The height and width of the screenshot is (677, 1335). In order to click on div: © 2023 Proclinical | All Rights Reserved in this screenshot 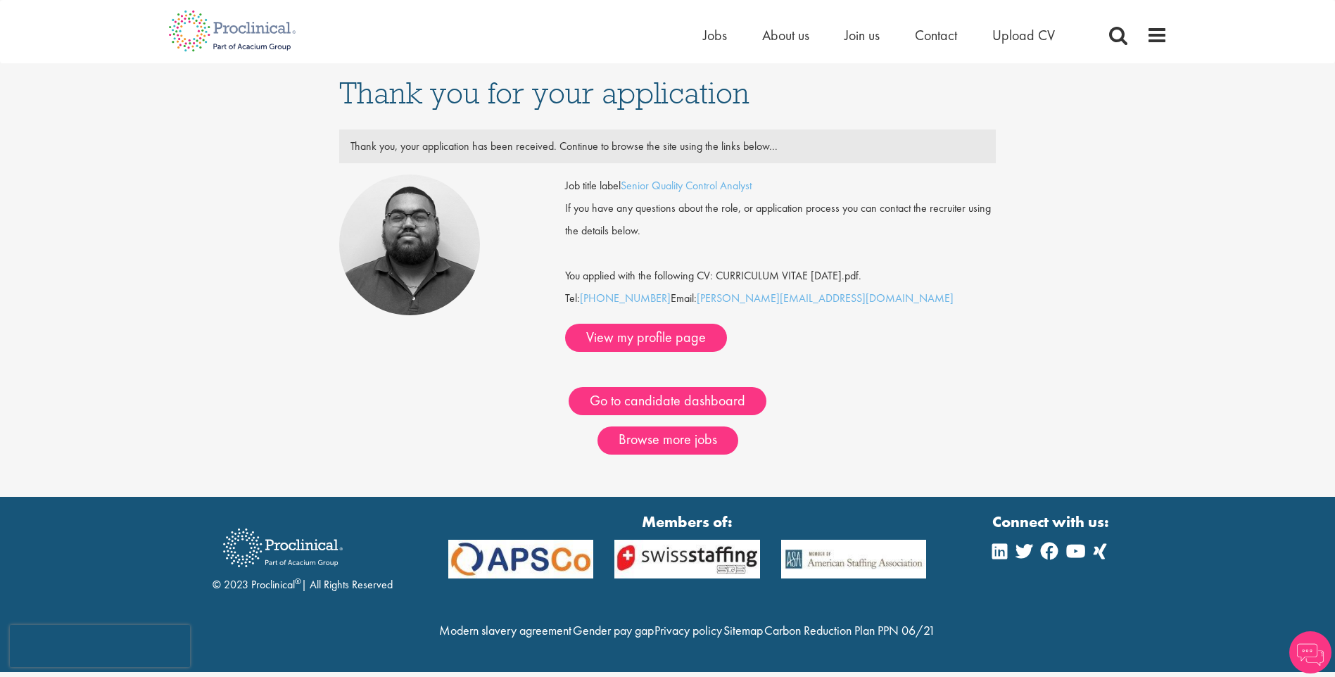, I will do `click(303, 555)`.